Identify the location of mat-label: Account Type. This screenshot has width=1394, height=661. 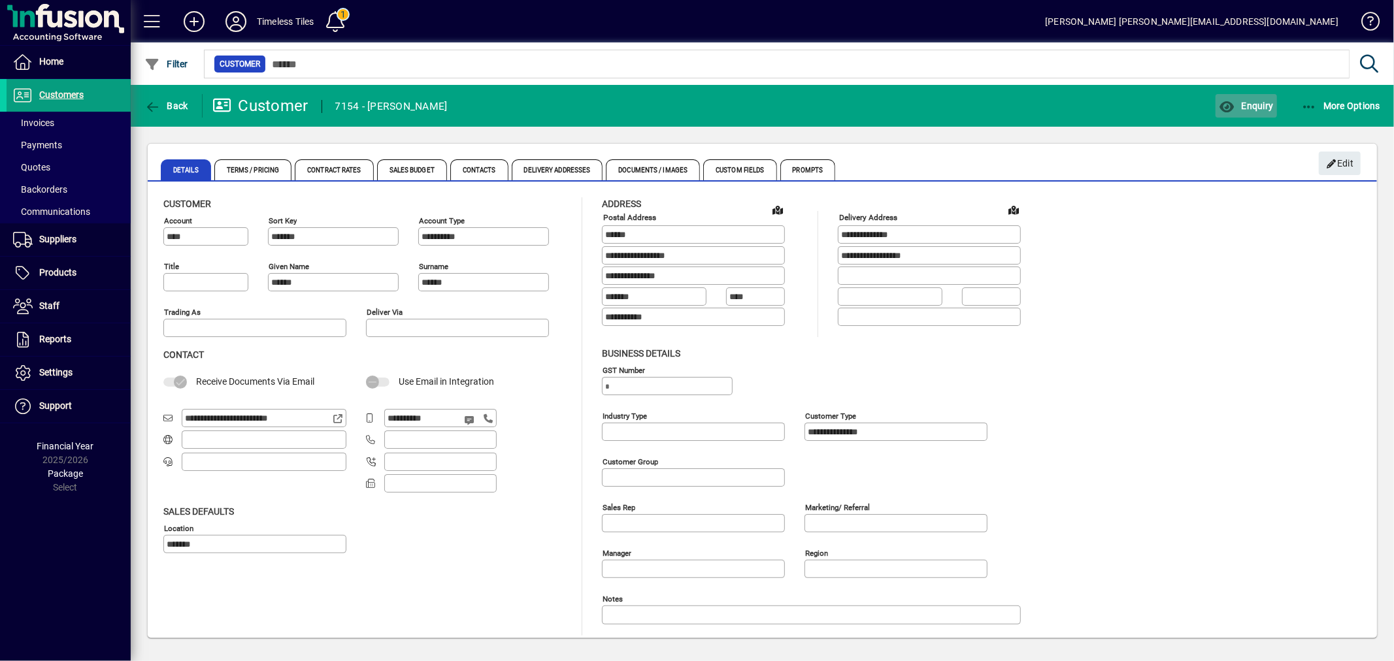
(442, 221).